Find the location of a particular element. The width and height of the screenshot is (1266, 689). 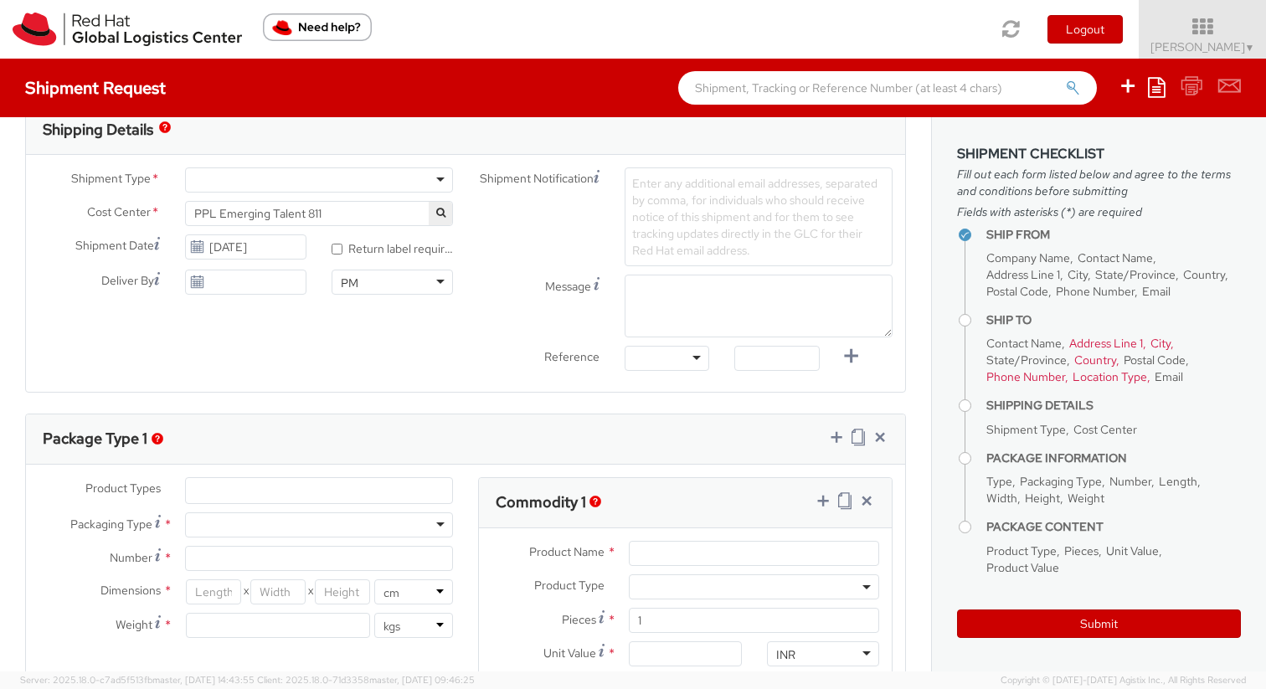

span: Company Name is located at coordinates (1028, 258).